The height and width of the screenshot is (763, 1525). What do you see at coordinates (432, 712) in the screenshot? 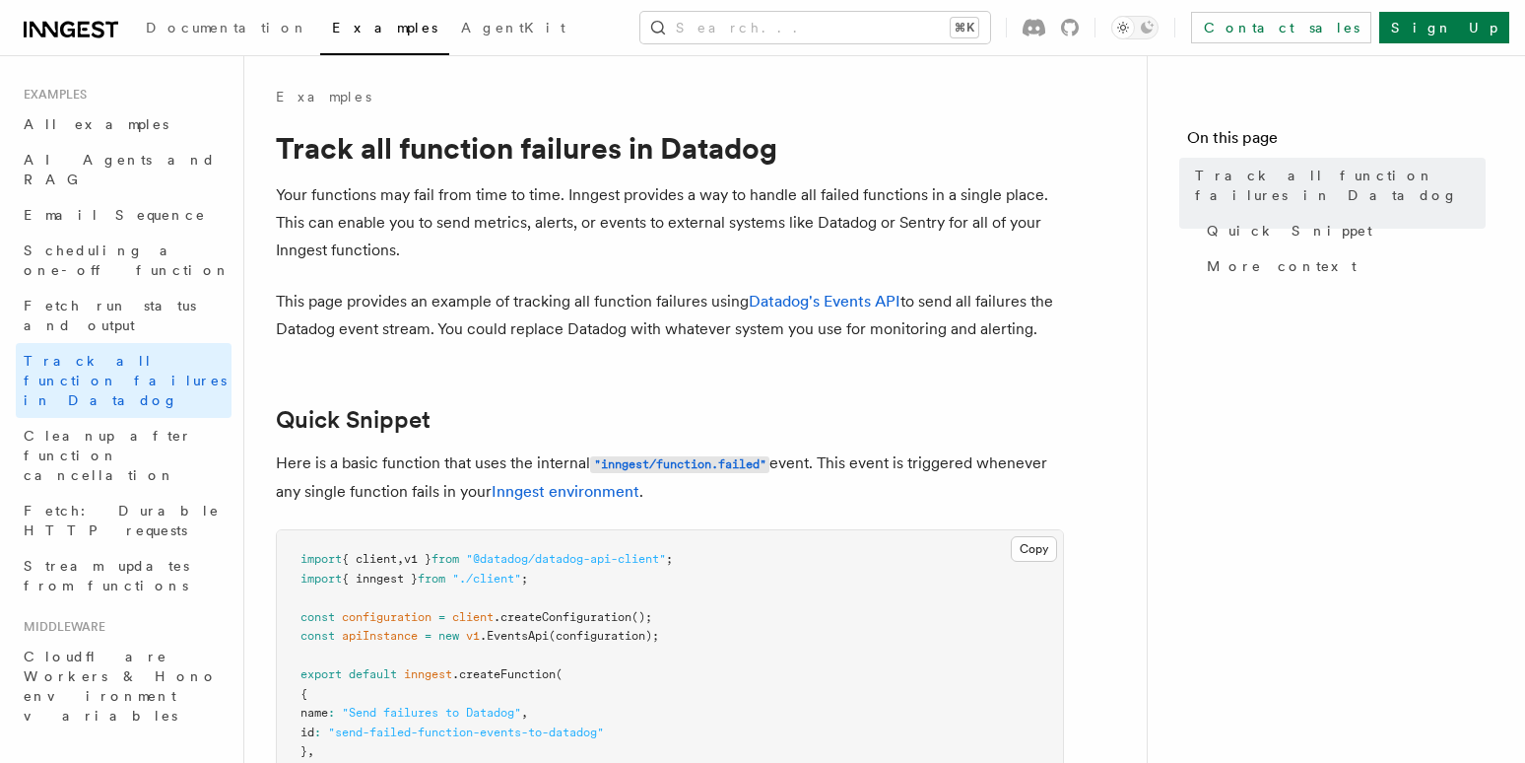
I see `span: "Send failures to Datadog"` at bounding box center [432, 712].